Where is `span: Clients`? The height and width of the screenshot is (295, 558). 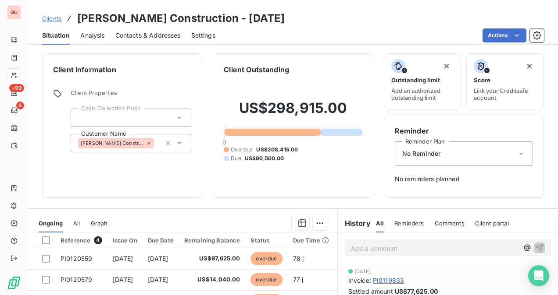
span: Clients is located at coordinates (52, 18).